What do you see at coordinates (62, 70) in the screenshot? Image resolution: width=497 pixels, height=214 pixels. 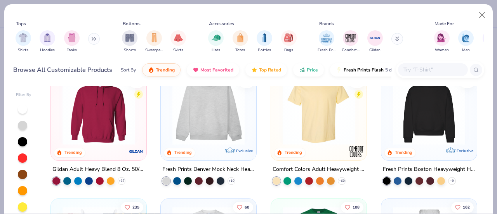 I see `div: Browse All Customizable Products` at bounding box center [62, 70].